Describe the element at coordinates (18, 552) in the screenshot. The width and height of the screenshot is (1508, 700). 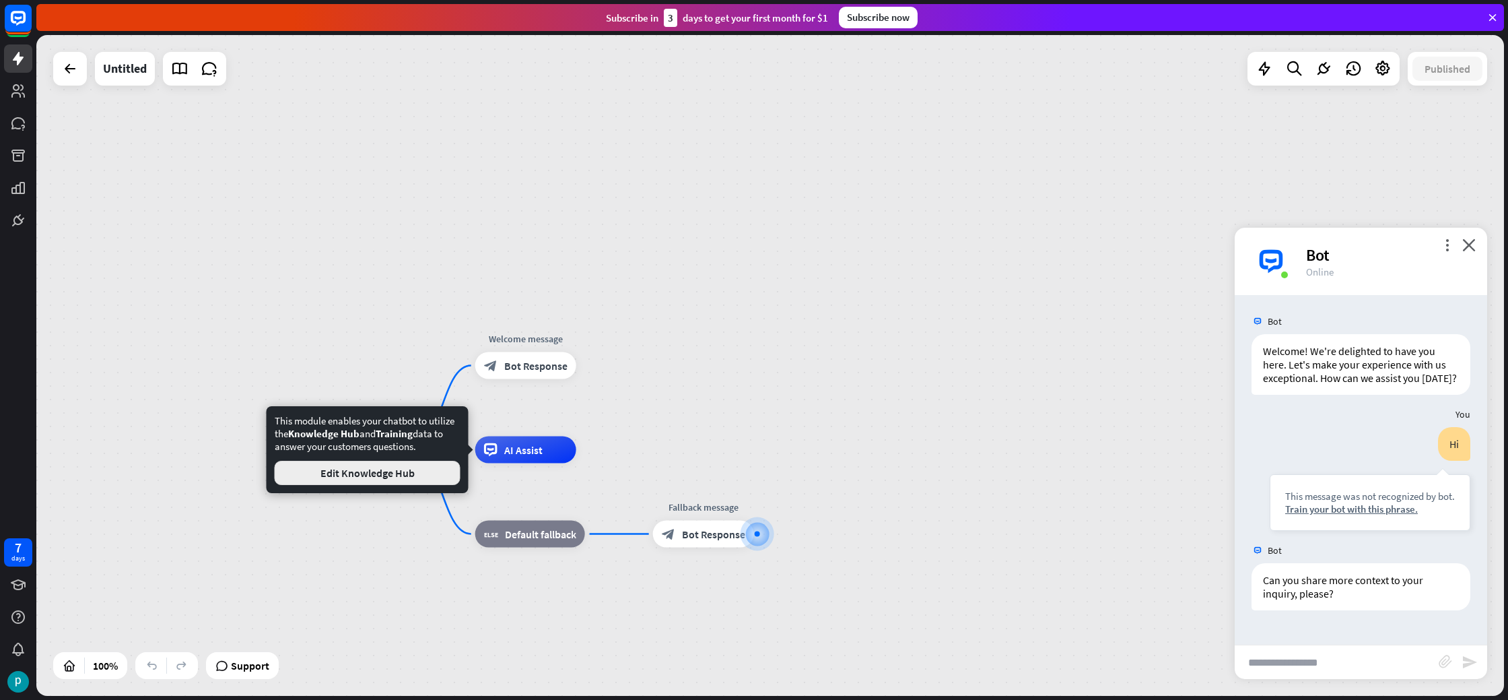
I see `a: 7 days` at that location.